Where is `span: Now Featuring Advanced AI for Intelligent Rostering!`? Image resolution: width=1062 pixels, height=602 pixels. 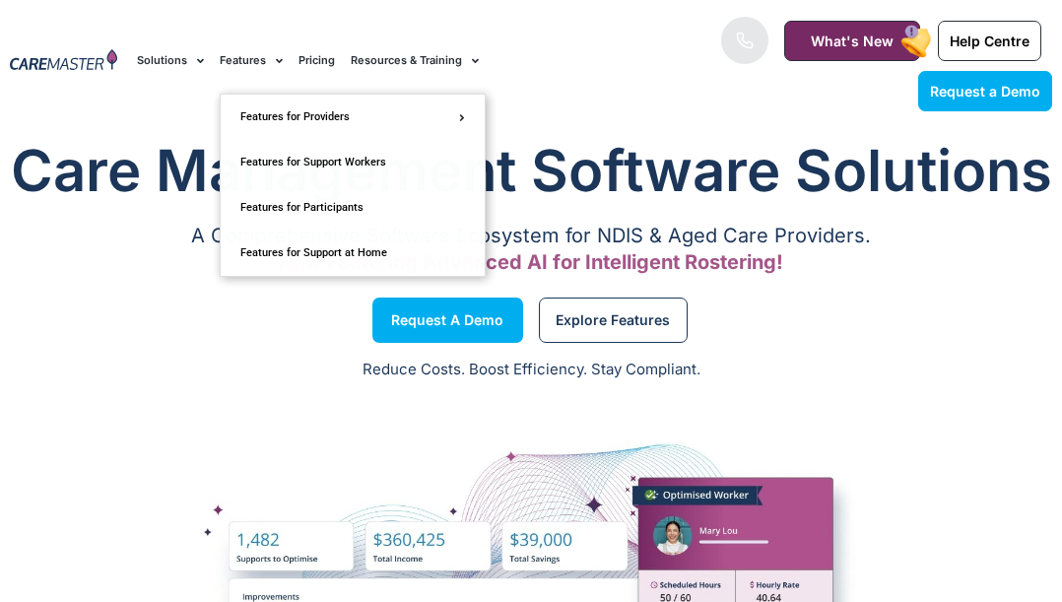 span: Now Featuring Advanced AI for Intelligent Rostering! is located at coordinates (531, 262).